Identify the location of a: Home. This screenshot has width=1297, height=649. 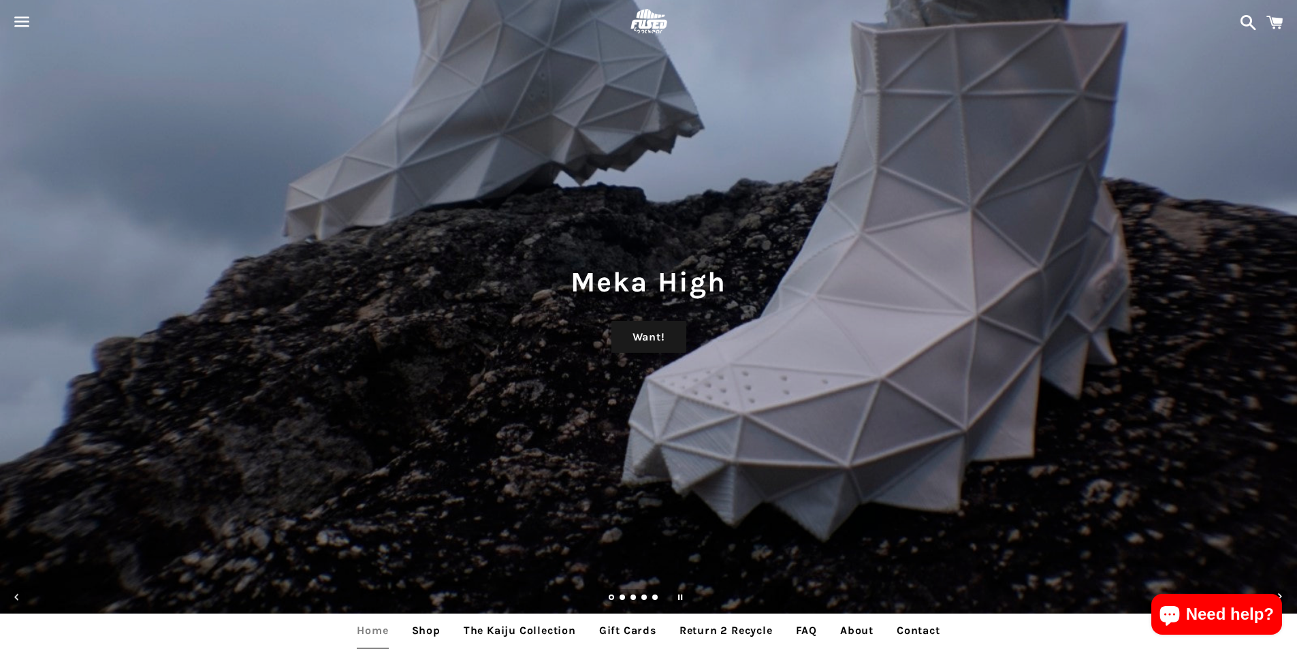
(373, 631).